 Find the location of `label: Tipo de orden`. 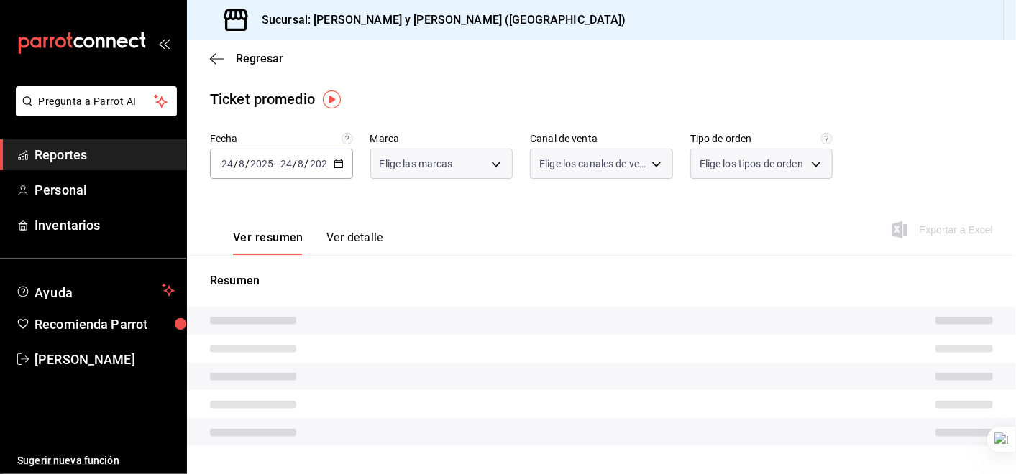

label: Tipo de orden is located at coordinates (761, 139).